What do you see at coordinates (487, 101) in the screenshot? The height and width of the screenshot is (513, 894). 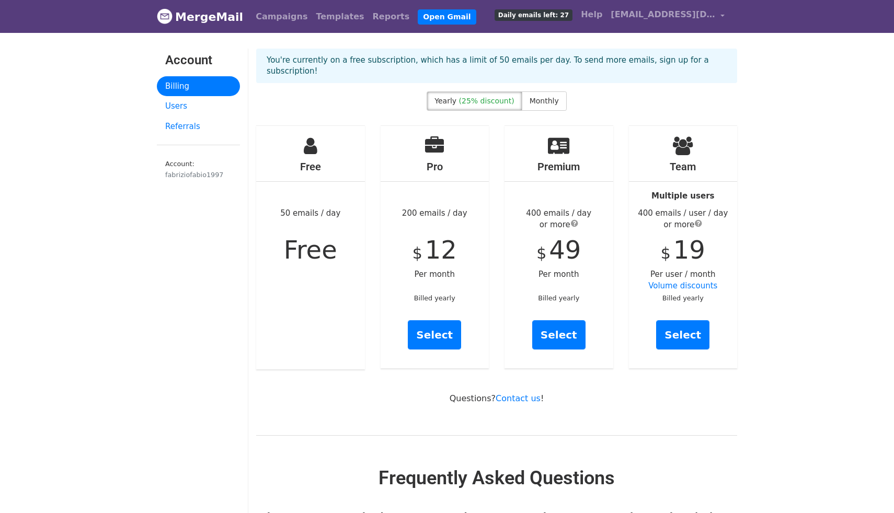 I see `span: (25% discount)` at bounding box center [487, 101].